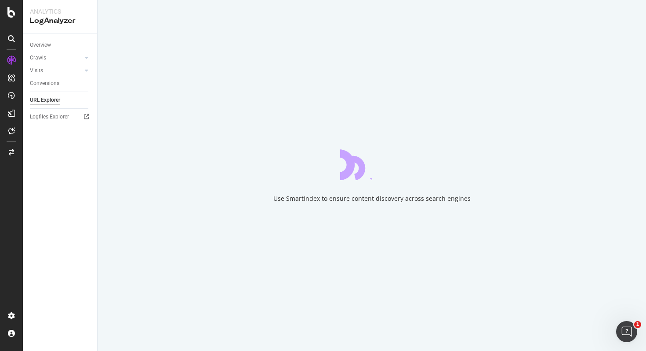  Describe the element at coordinates (60, 45) in the screenshot. I see `a: Overview` at that location.